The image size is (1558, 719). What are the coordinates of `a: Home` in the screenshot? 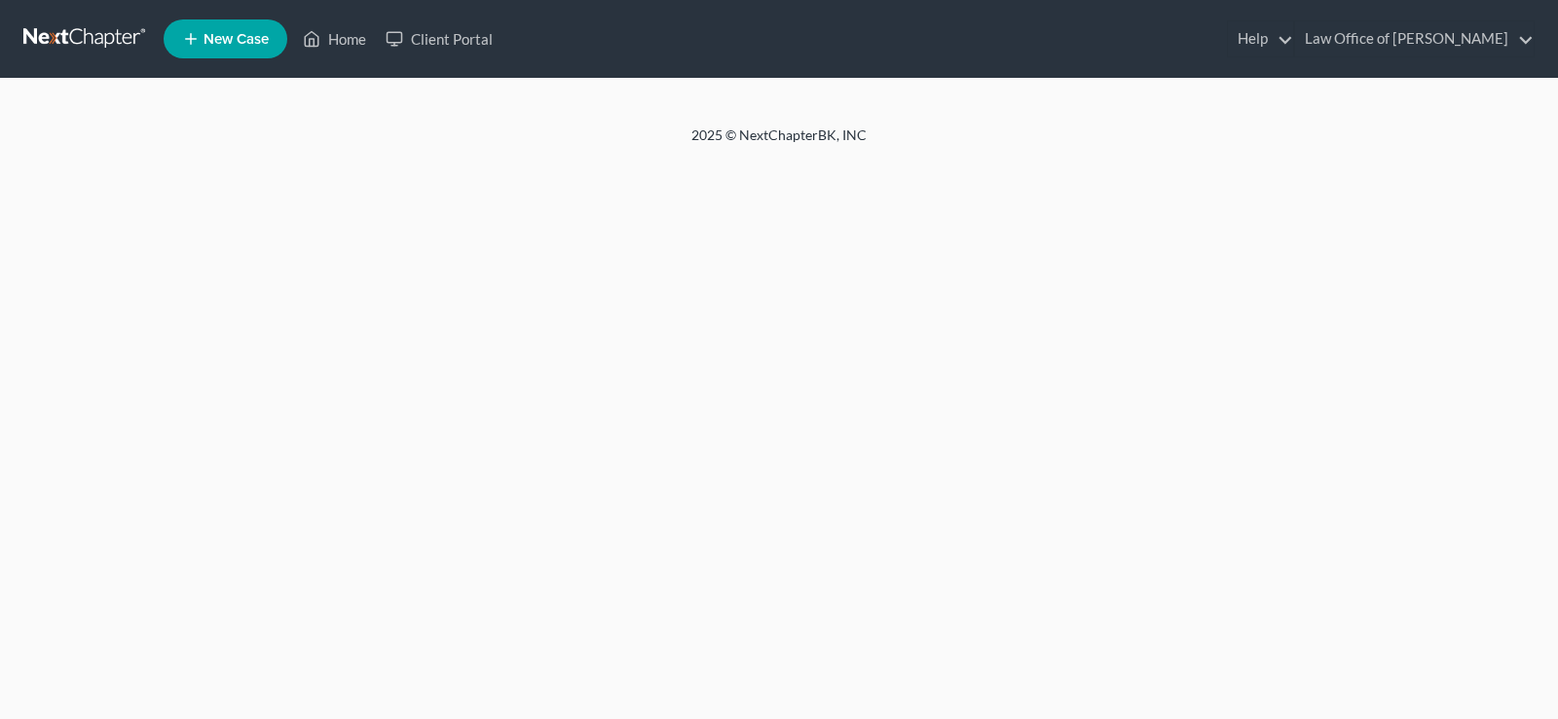 It's located at (334, 39).